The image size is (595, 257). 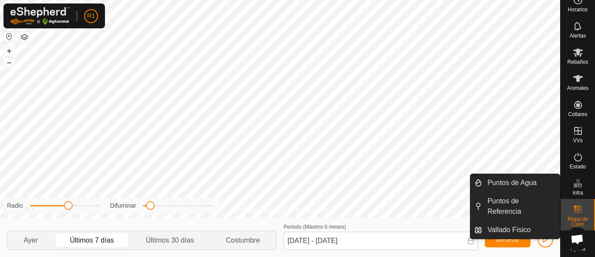 I want to click on span: R1, so click(x=91, y=16).